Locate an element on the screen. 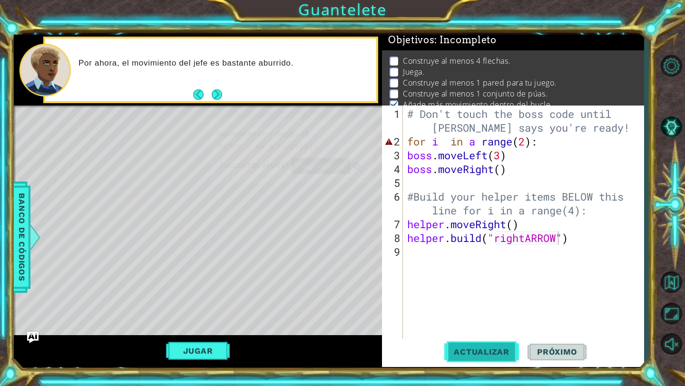  span: Próximo is located at coordinates (557, 352).